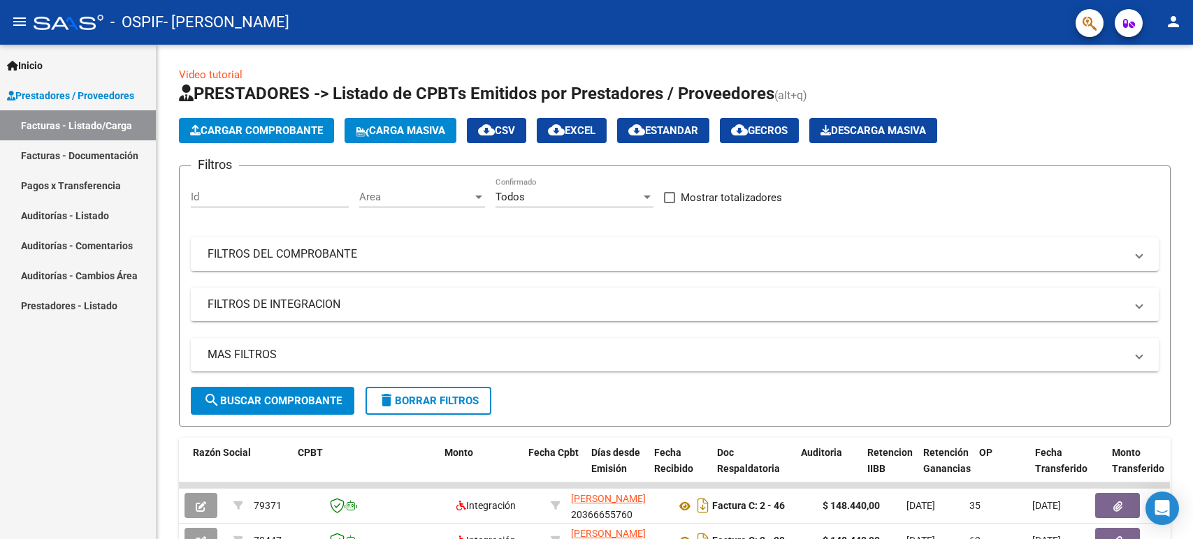 The image size is (1193, 539). I want to click on span: Fecha Transferido, so click(1060, 460).